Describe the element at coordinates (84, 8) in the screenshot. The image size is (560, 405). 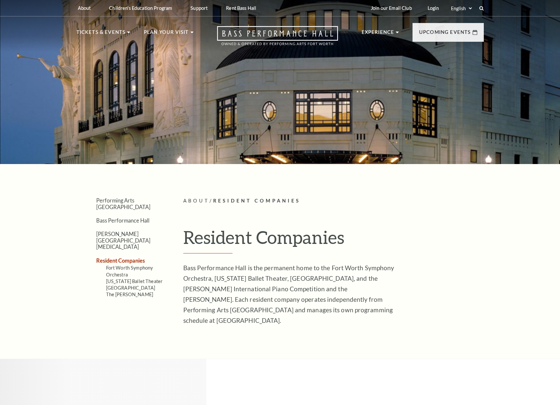
I see `p: About` at that location.